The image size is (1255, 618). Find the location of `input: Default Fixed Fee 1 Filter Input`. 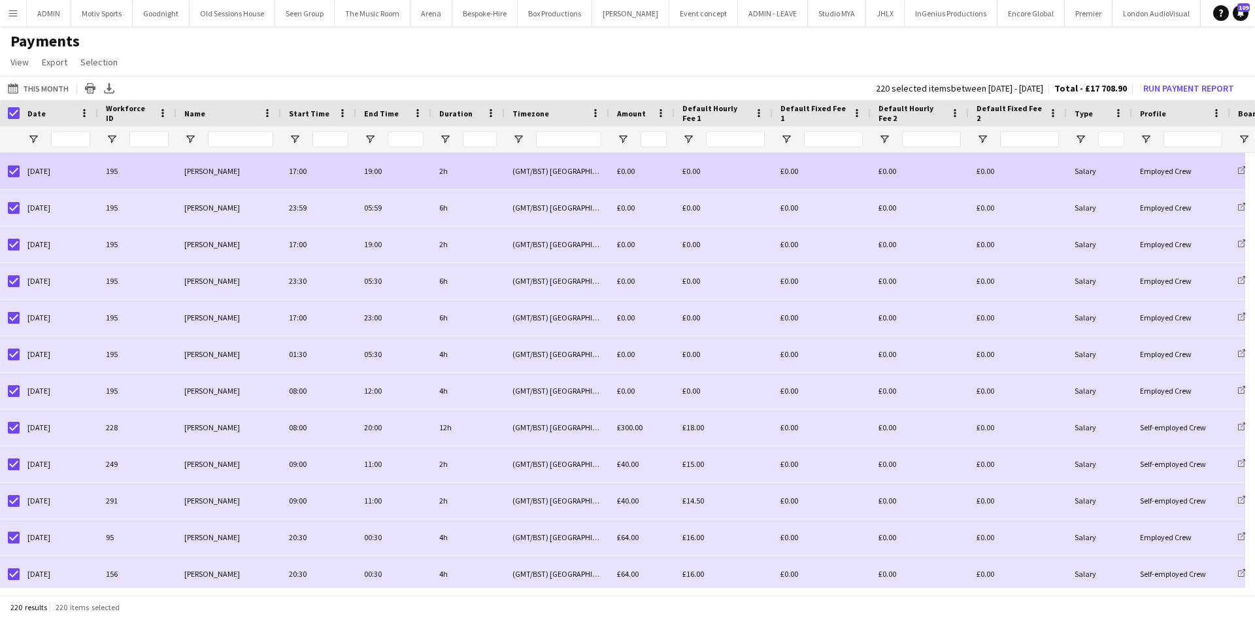

input: Default Fixed Fee 1 Filter Input is located at coordinates (833, 139).